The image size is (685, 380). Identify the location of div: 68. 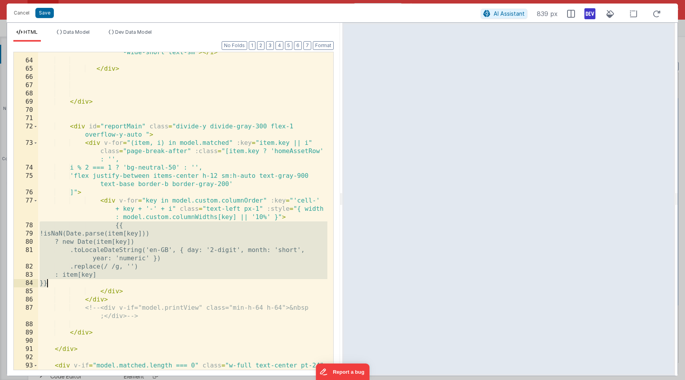
(26, 94).